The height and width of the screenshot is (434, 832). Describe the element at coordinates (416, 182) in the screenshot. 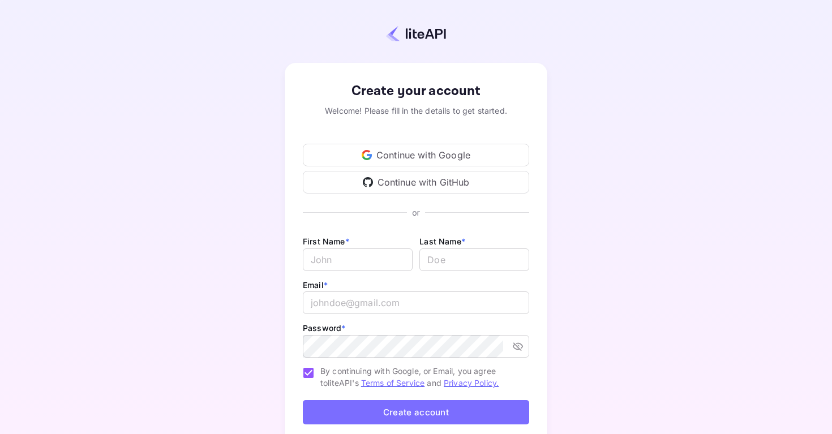

I see `div: Continue with GitHub` at that location.